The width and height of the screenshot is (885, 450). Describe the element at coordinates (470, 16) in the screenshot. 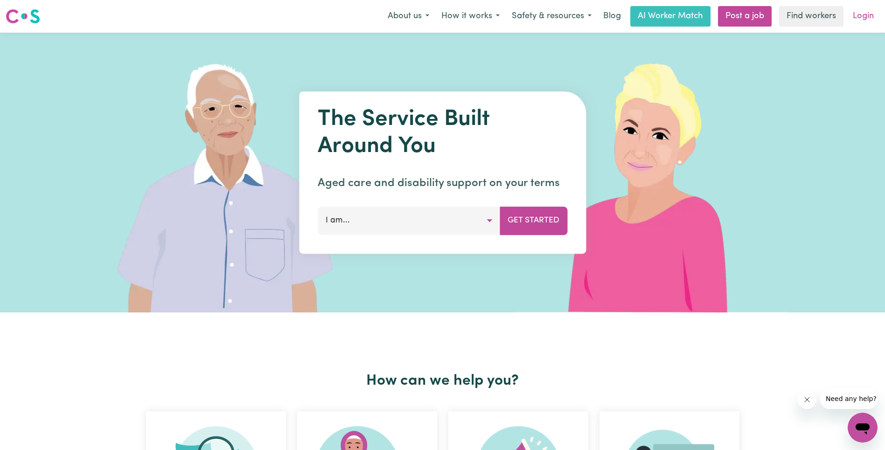

I see `button: How it works` at that location.